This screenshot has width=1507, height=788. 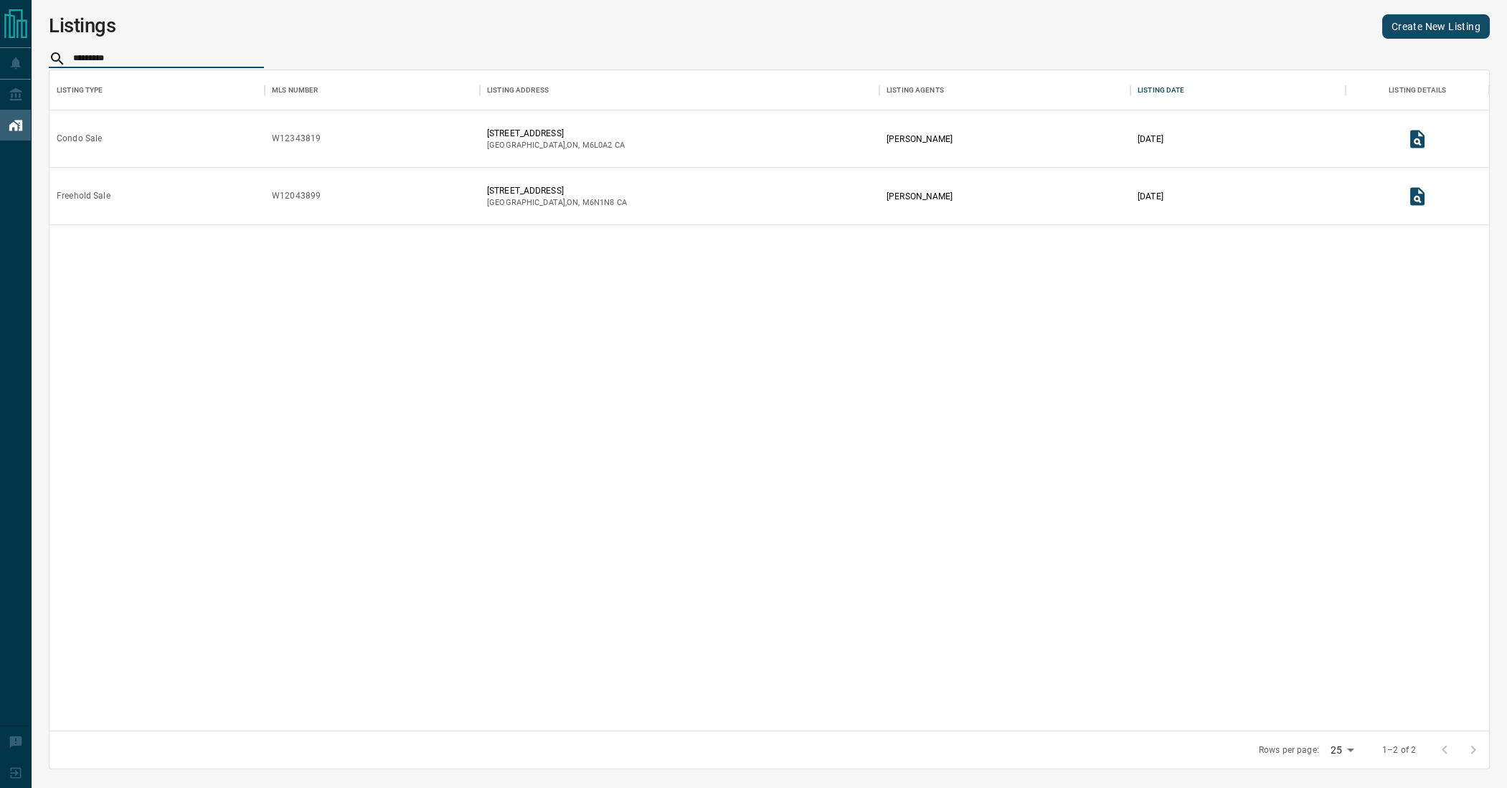 What do you see at coordinates (1399, 750) in the screenshot?
I see `p: 1–2 of 2` at bounding box center [1399, 750].